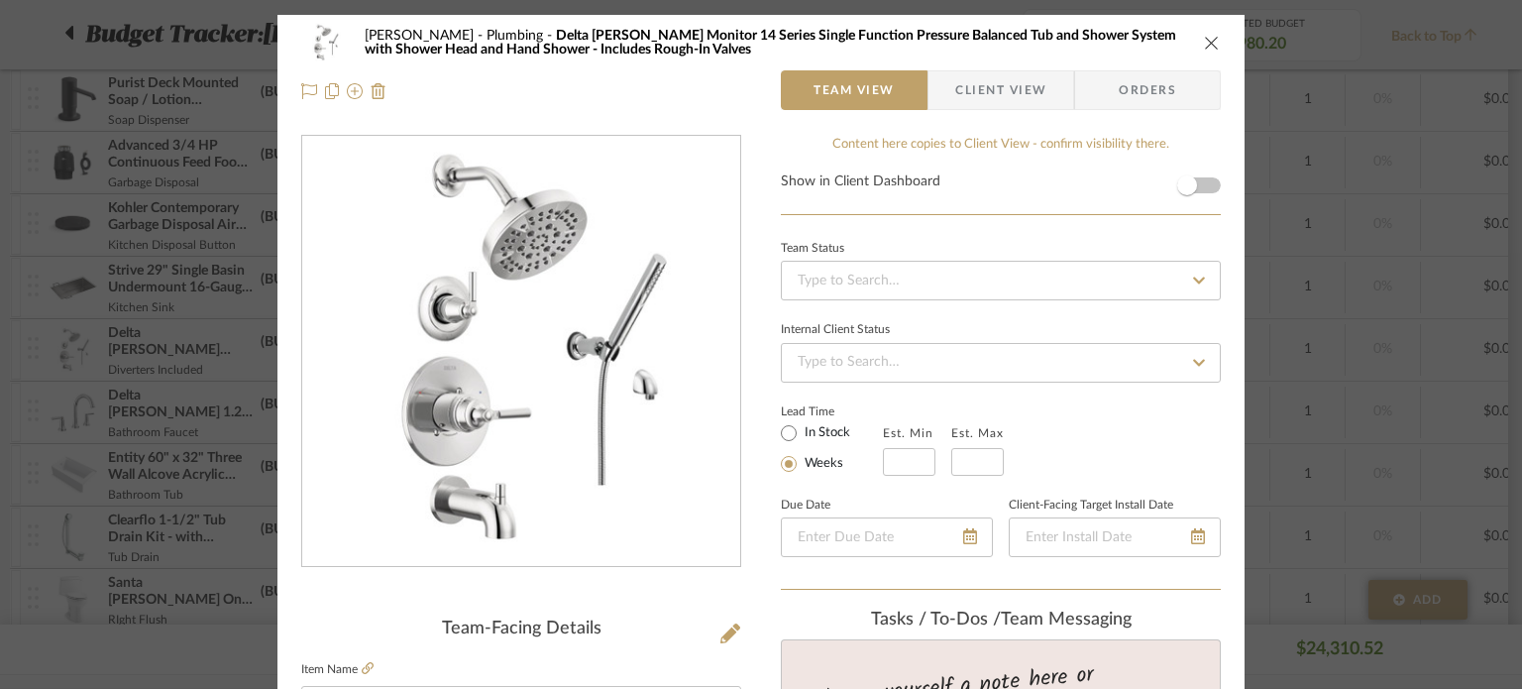  What do you see at coordinates (1001, 145) in the screenshot?
I see `div: Content here copies to Client View - confirm visibility there.` at bounding box center [1001, 145].